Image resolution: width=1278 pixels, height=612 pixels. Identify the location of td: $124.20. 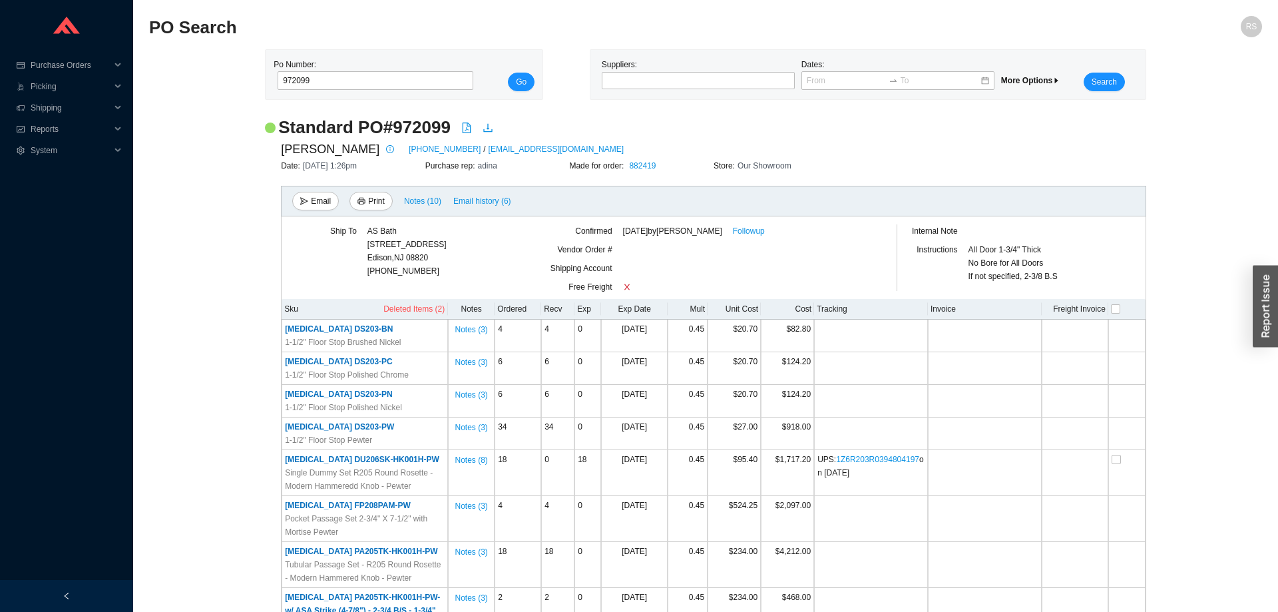
(787, 401).